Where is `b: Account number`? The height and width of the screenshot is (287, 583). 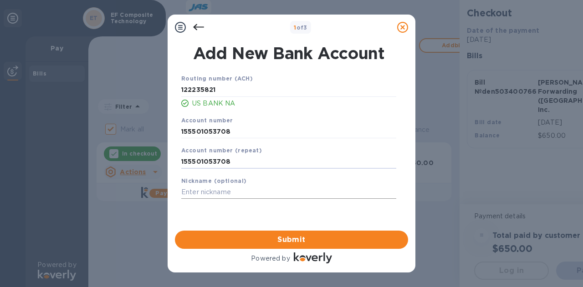 b: Account number is located at coordinates (207, 120).